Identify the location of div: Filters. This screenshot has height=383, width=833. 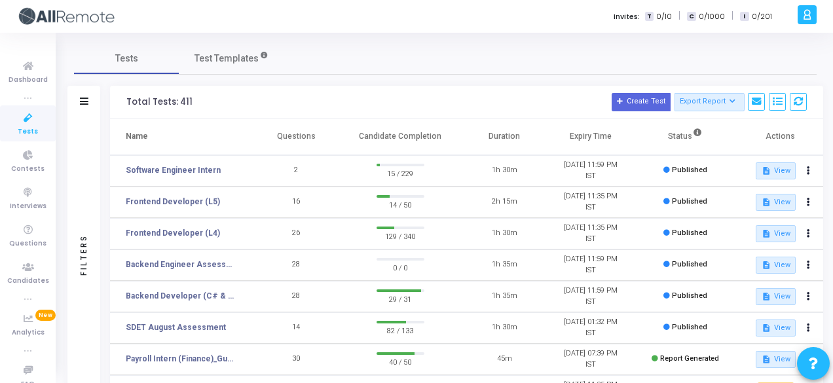
(84, 255).